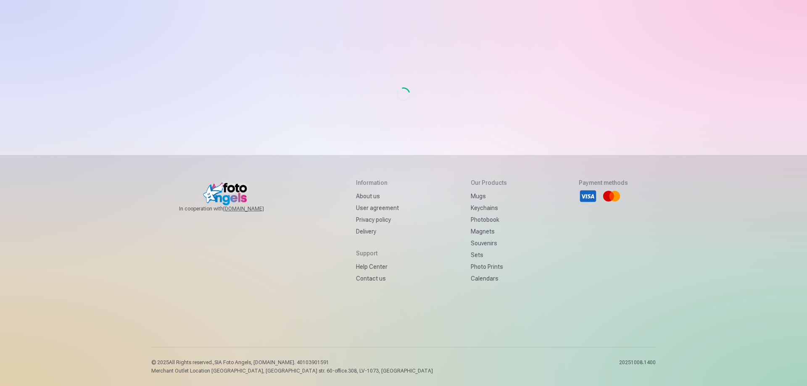 The width and height of the screenshot is (807, 386). What do you see at coordinates (377, 279) in the screenshot?
I see `a: Contact us` at bounding box center [377, 279].